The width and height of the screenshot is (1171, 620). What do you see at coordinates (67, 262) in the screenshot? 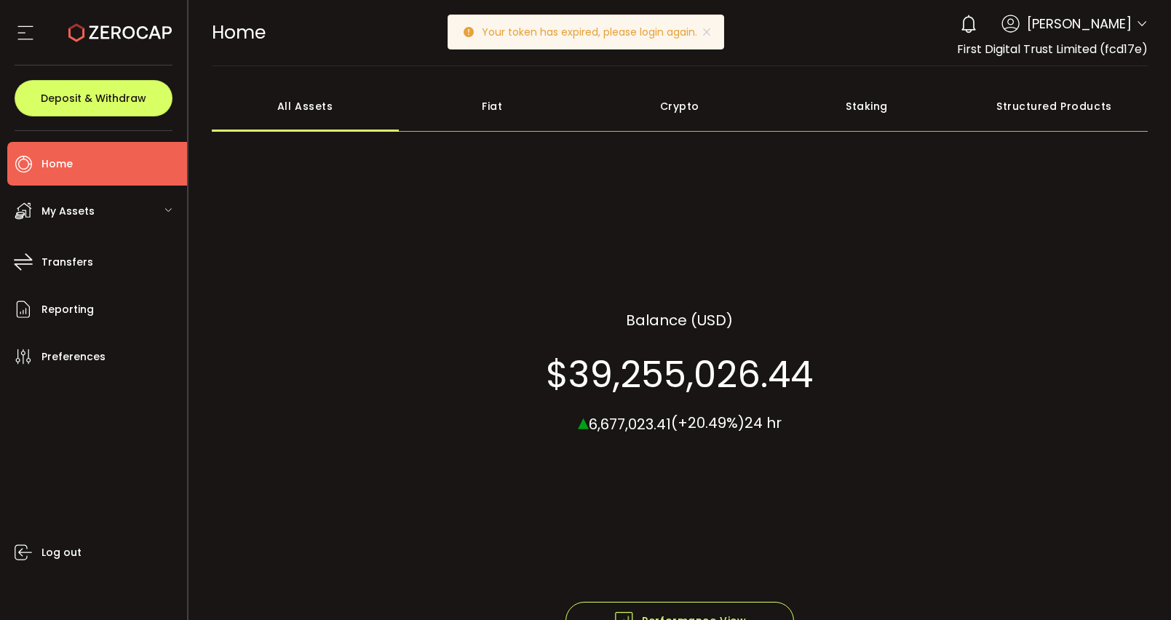
I see `span: Transfers` at bounding box center [67, 262].